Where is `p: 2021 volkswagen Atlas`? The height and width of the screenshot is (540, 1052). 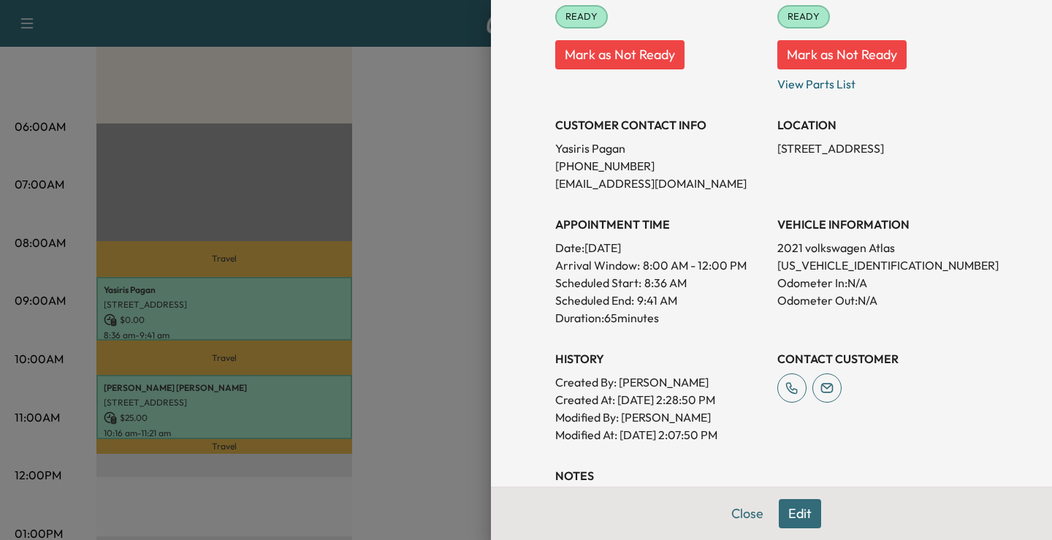 p: 2021 volkswagen Atlas is located at coordinates (883, 248).